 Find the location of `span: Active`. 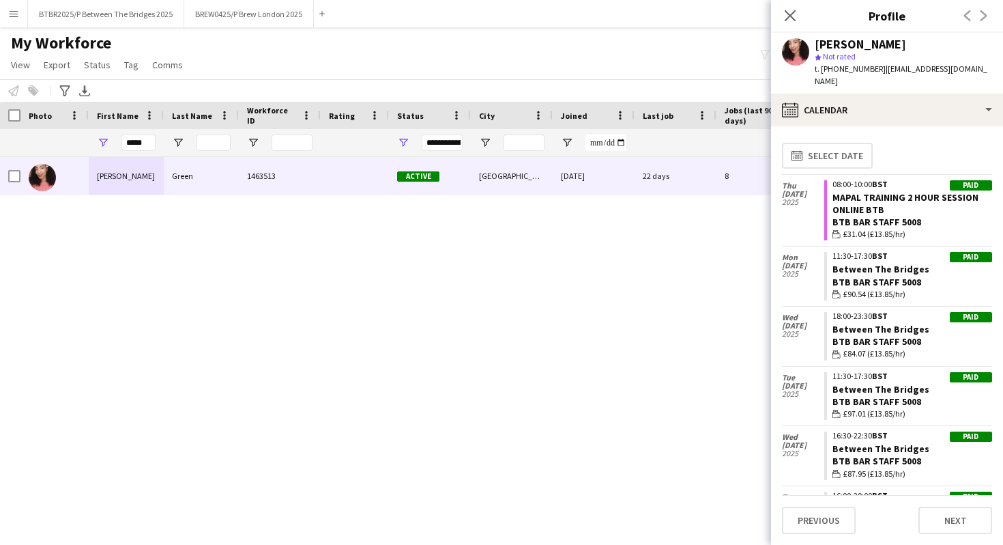

span: Active is located at coordinates (418, 176).